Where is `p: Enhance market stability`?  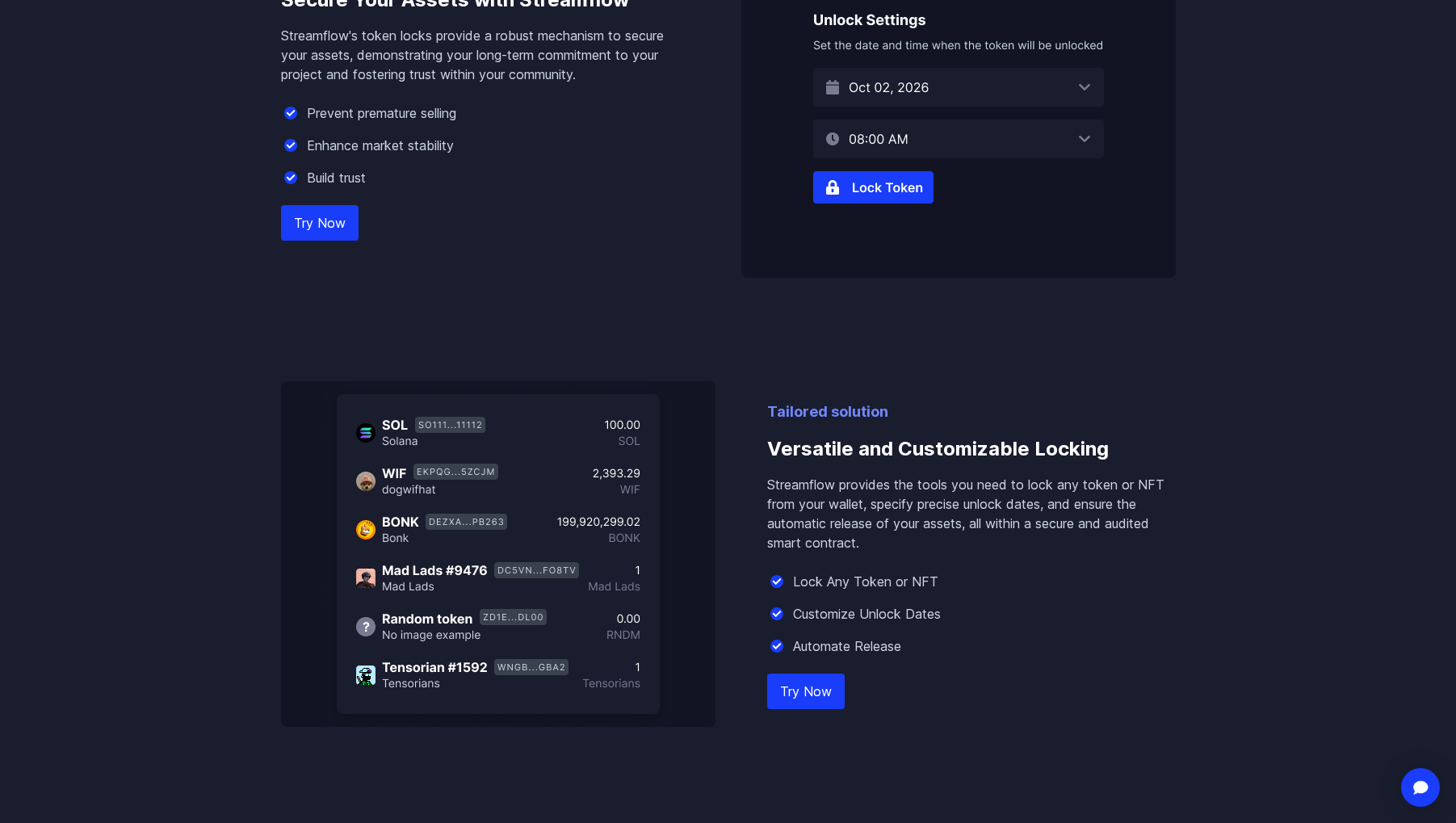
p: Enhance market stability is located at coordinates (381, 145).